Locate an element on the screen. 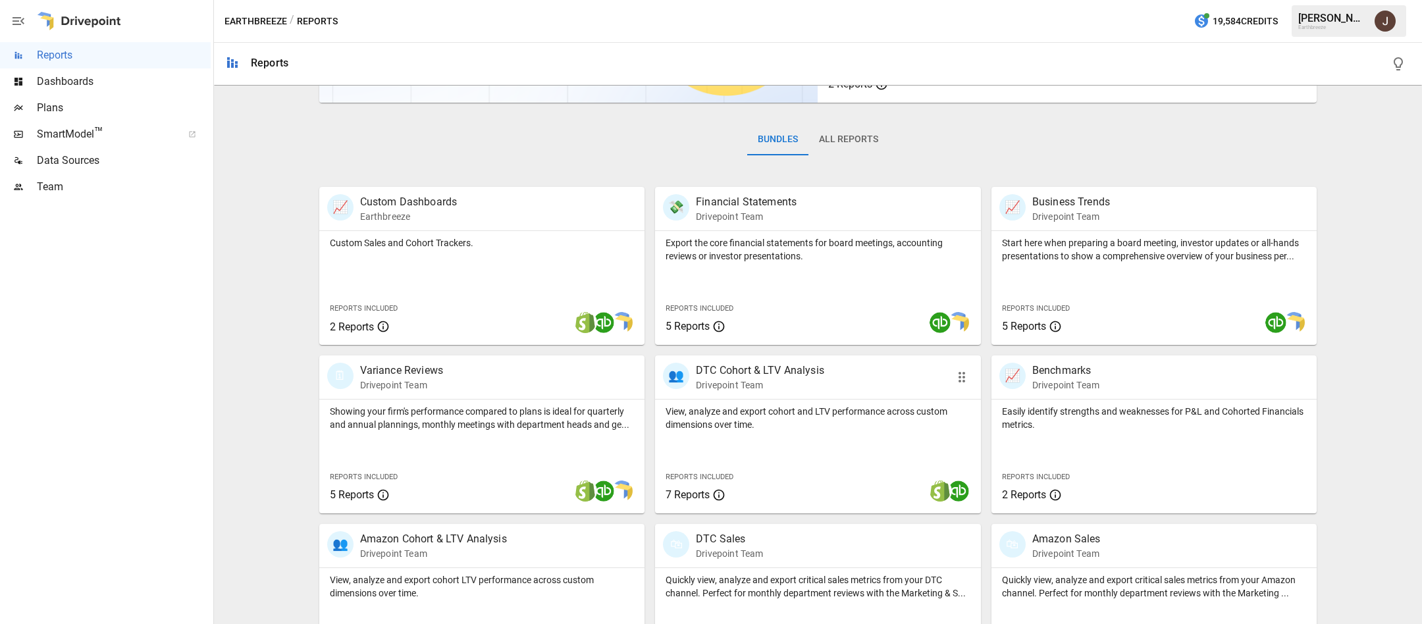  span: Reports is located at coordinates (124, 55).